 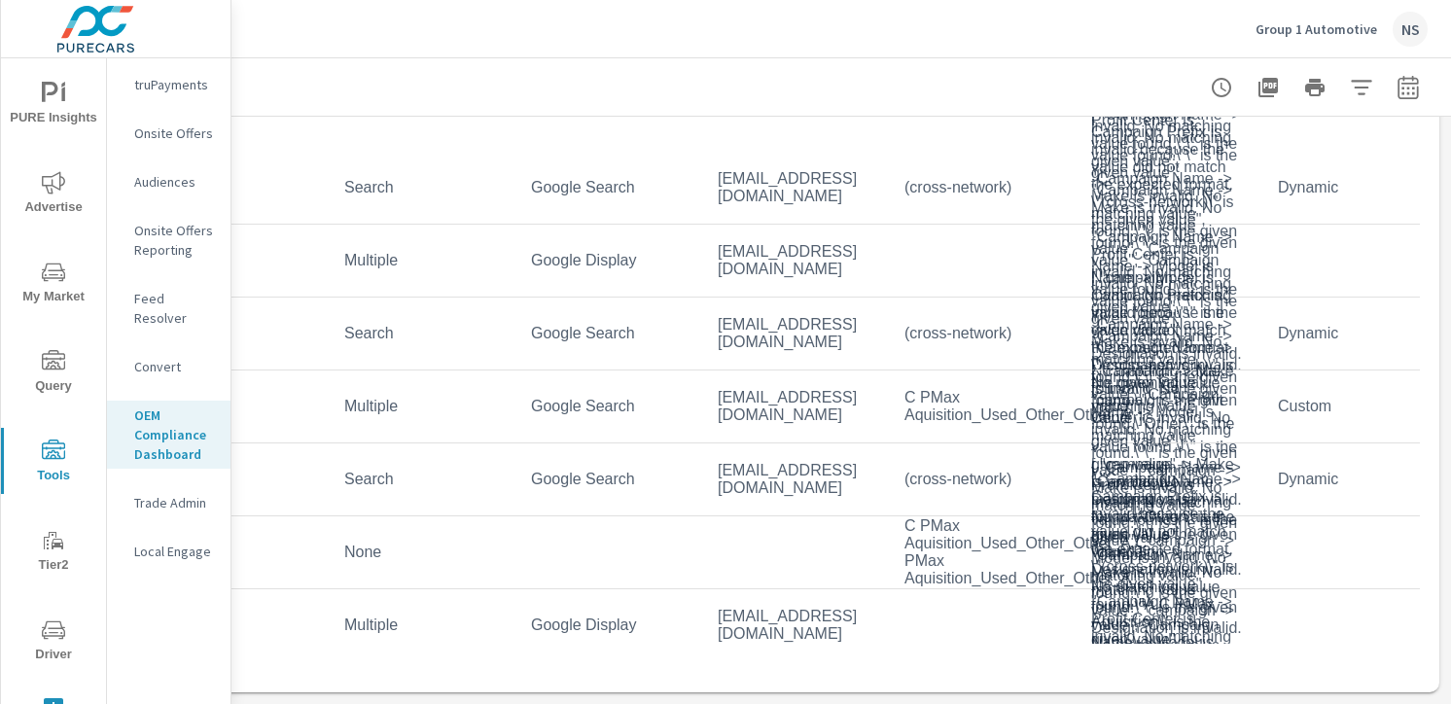 I want to click on p: Audiences, so click(x=174, y=182).